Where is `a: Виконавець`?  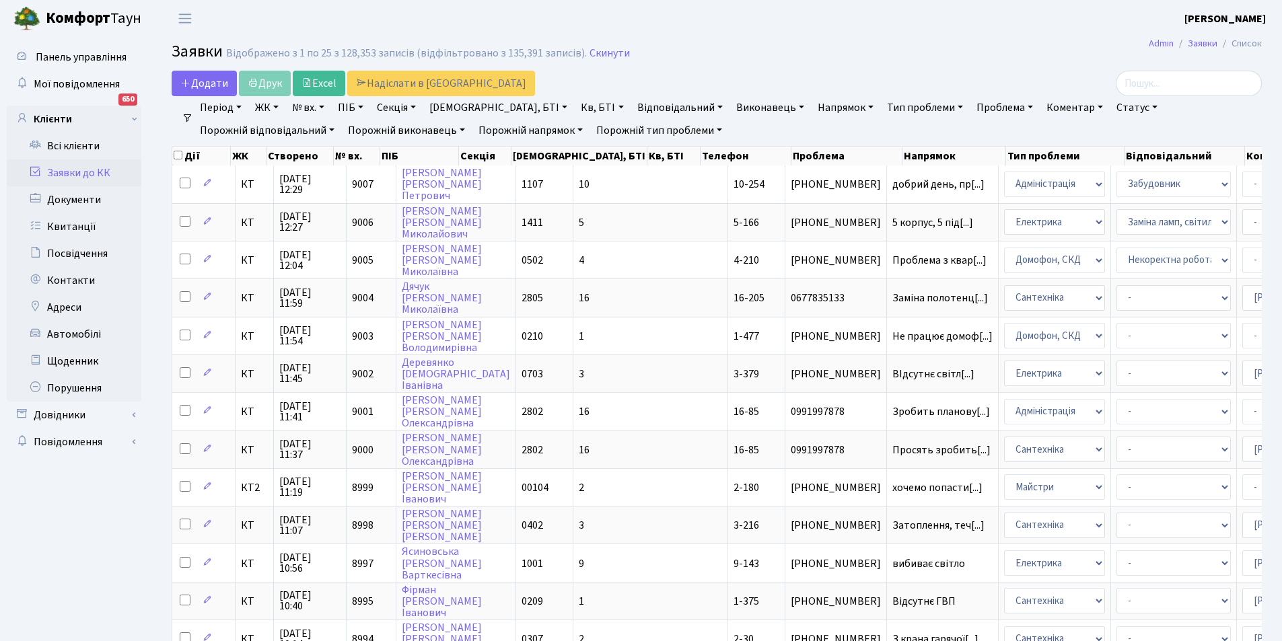
a: Виконавець is located at coordinates (770, 108).